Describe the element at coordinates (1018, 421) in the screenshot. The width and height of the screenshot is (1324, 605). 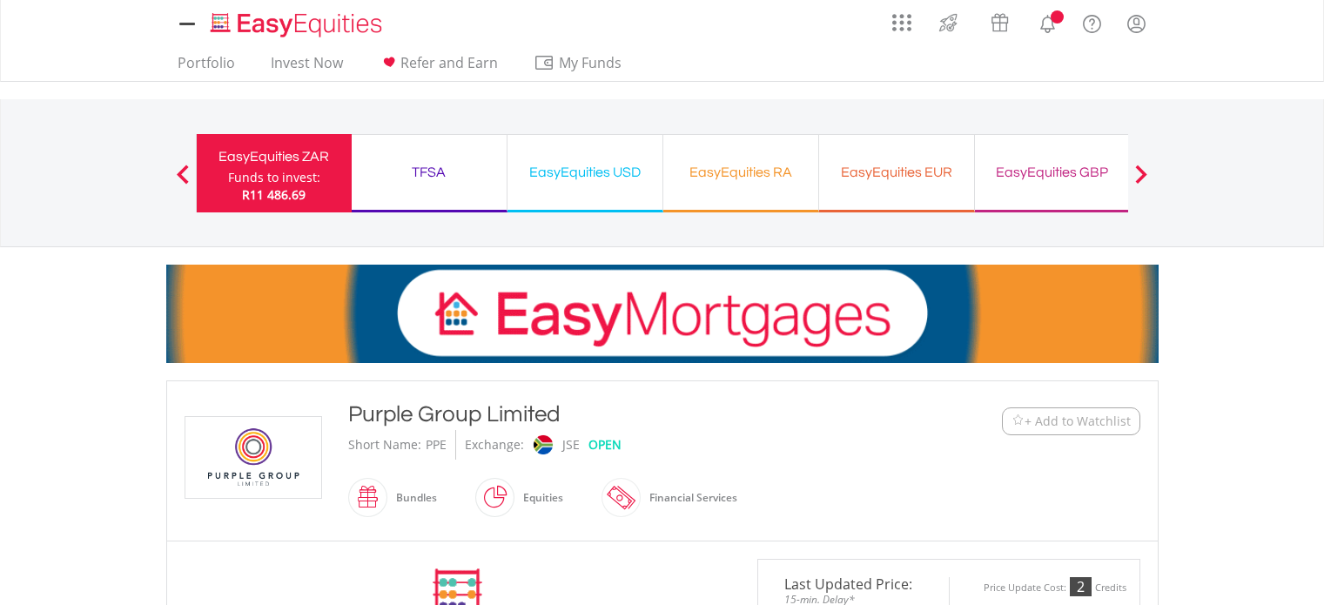
I see `img: Watchlist` at that location.